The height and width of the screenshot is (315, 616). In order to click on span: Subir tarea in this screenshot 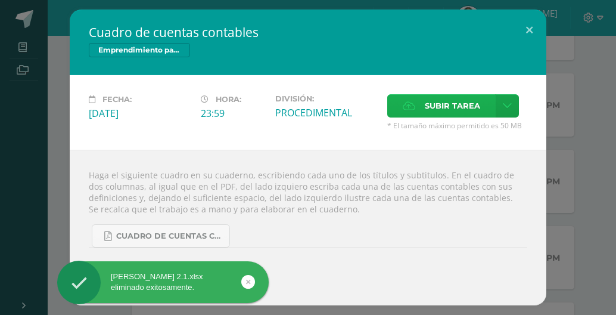, I will do `click(452, 106)`.